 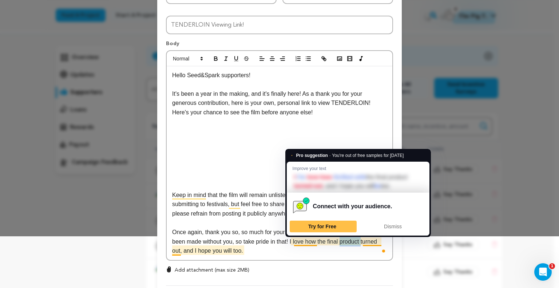 I want to click on p: It's been a year in the making, and it's finally here! As a thank you for your generous contribut..., so click(x=279, y=103).